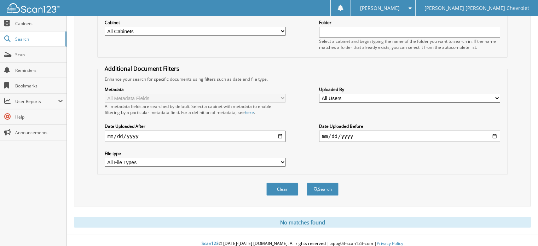 This screenshot has height=246, width=538. What do you see at coordinates (282, 189) in the screenshot?
I see `button: Clear` at bounding box center [282, 189].